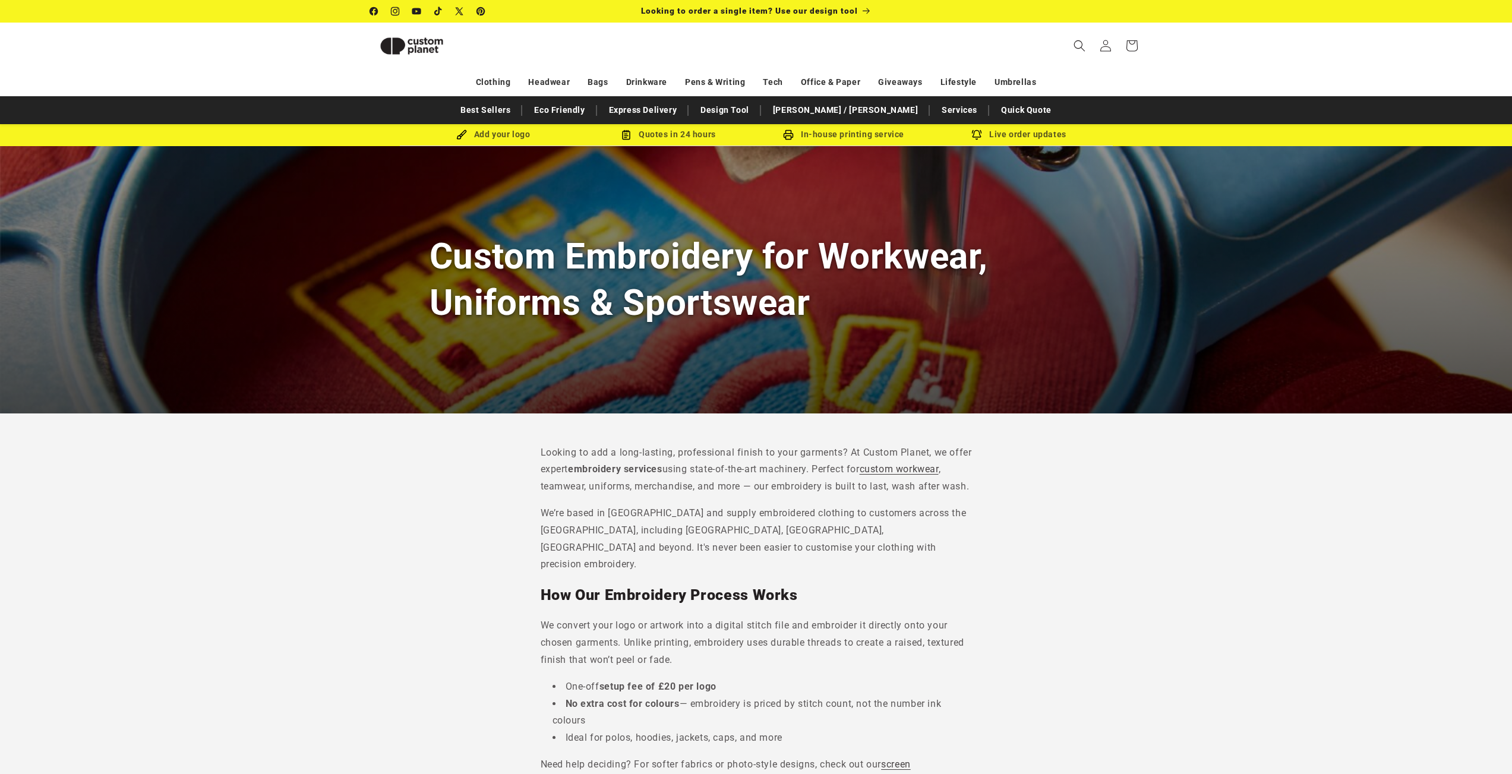 This screenshot has width=1512, height=774. I want to click on p: We convert your logo or artwork into a digital stitch file and embroider it directly onto your ch..., so click(756, 643).